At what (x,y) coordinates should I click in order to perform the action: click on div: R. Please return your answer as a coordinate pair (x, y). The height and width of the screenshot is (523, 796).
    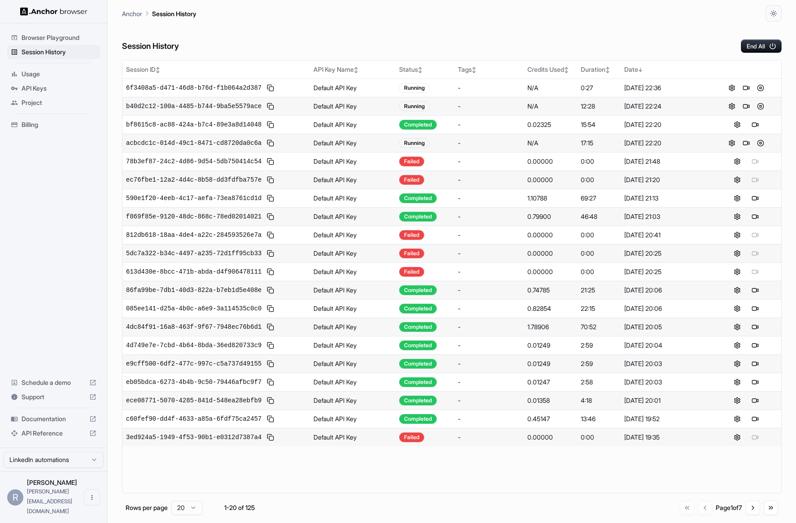
    Looking at the image, I should click on (15, 498).